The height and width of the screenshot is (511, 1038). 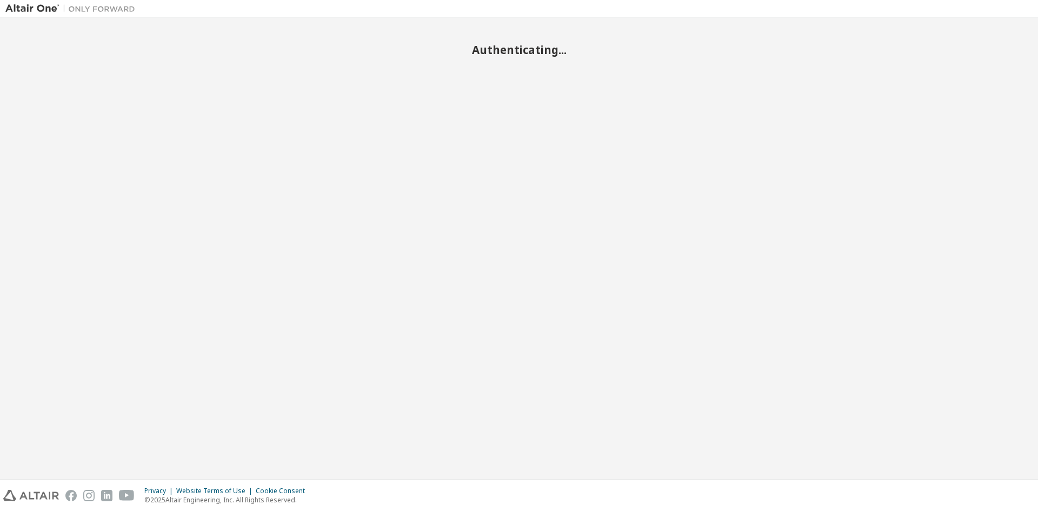 What do you see at coordinates (216, 491) in the screenshot?
I see `div: Website Terms of Use` at bounding box center [216, 491].